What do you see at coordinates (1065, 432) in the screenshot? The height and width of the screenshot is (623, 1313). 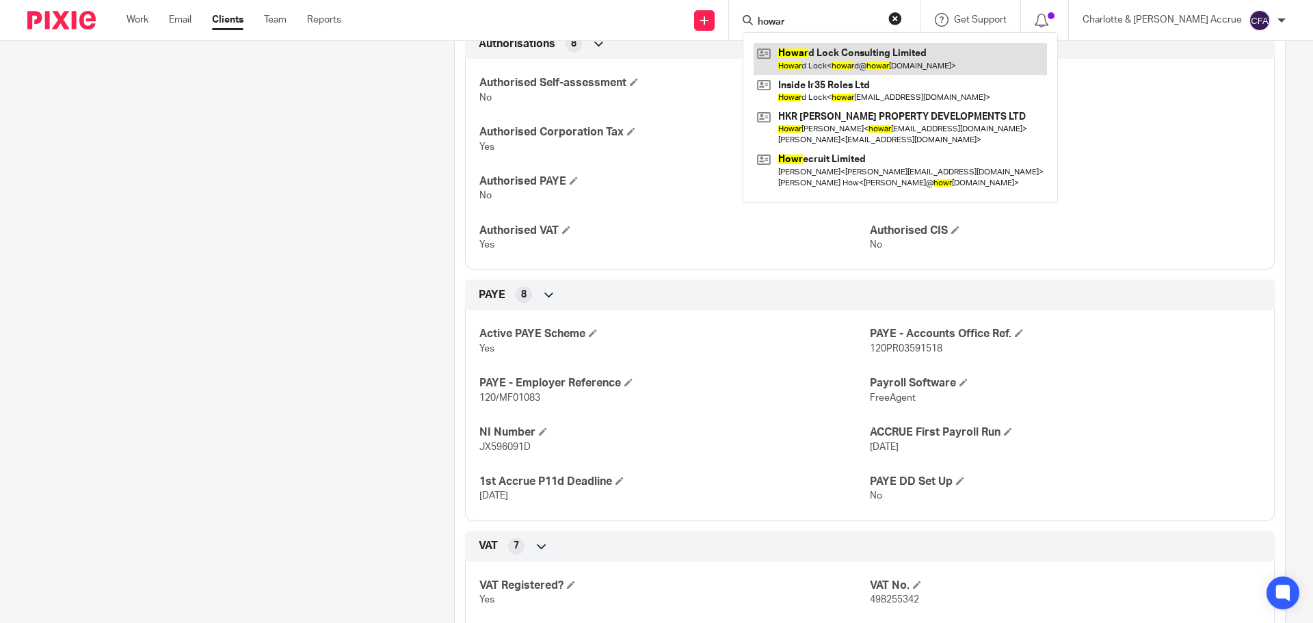 I see `h4: ACCRUE First Payroll Run` at bounding box center [1065, 432].